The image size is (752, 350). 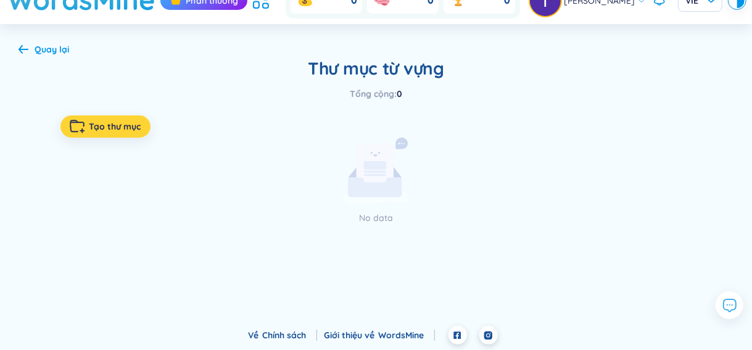 What do you see at coordinates (52, 49) in the screenshot?
I see `font: Quay lại` at bounding box center [52, 49].